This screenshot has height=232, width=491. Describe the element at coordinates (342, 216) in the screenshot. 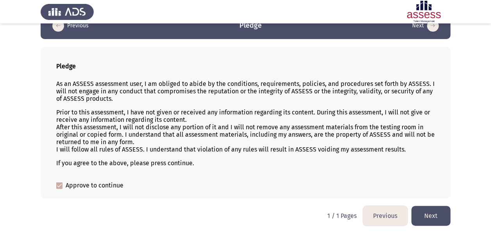

I see `p: 1 / 1 Pages` at that location.